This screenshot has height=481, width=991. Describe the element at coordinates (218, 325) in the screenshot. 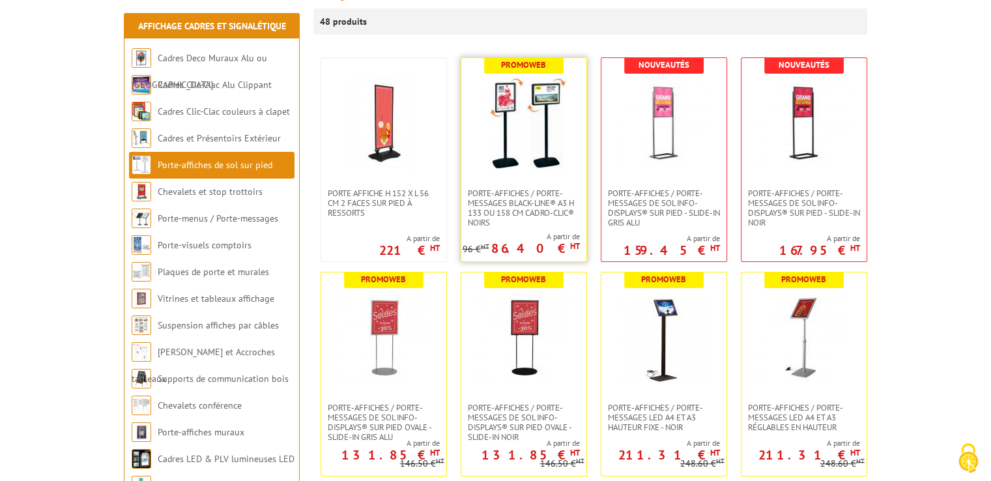

I see `a: Suspension affiches par câbles` at that location.